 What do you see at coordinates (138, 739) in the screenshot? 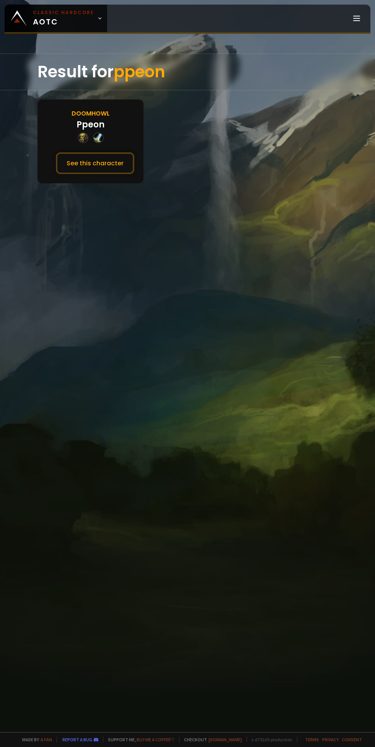
I see `span: Support me,` at bounding box center [138, 739].